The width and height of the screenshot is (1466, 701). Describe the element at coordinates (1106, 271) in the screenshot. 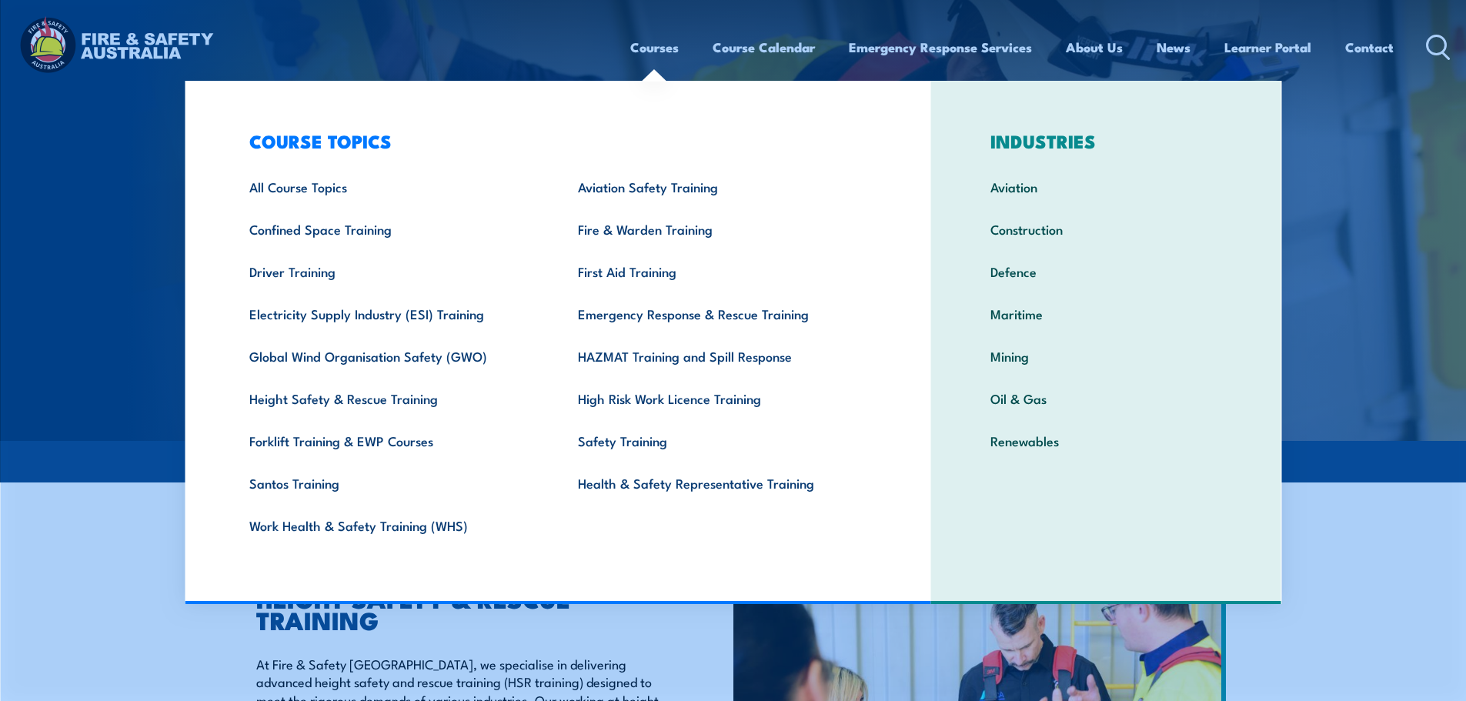

I see `a: Defence` at that location.